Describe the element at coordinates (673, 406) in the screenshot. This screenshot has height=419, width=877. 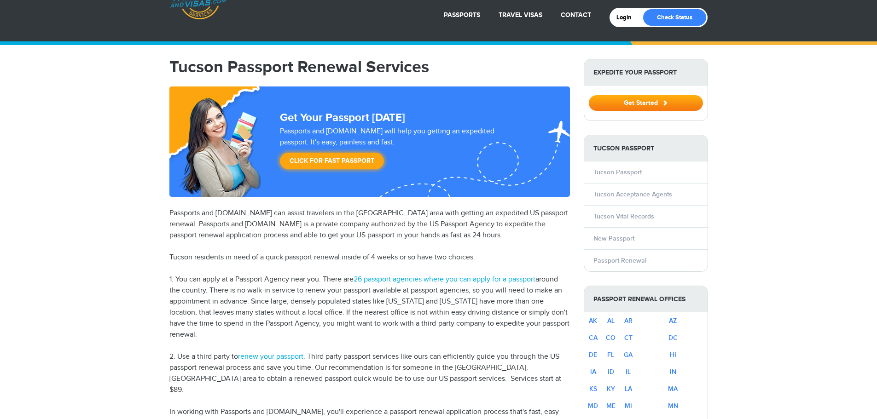
I see `a: MN` at that location.